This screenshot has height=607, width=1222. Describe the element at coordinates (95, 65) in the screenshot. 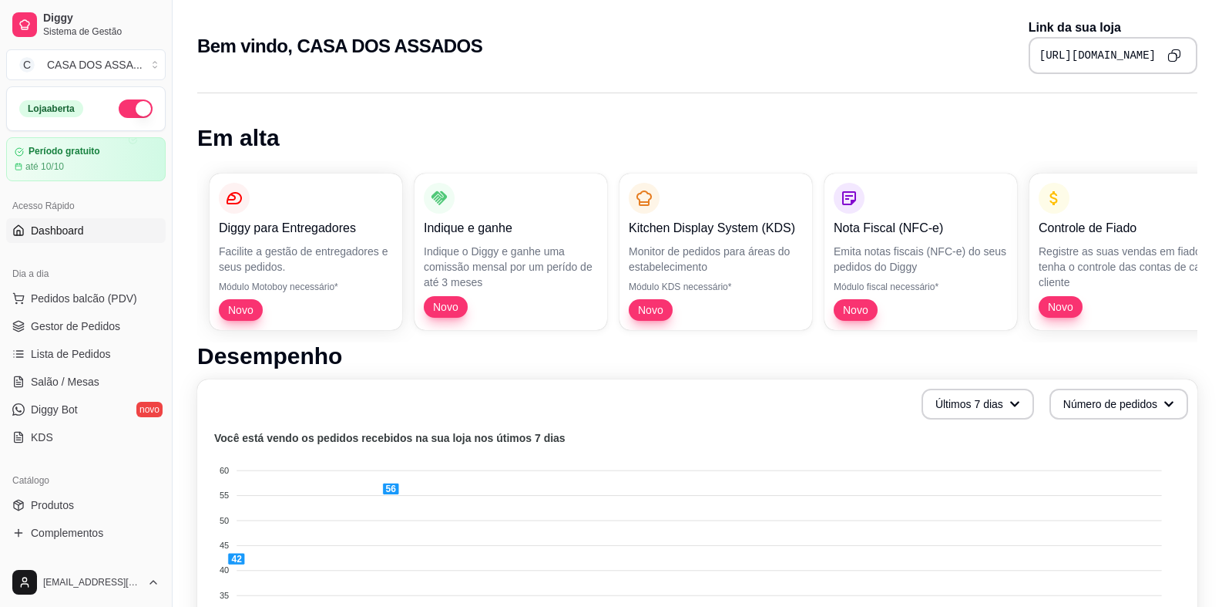

I see `div: CASA DOS ASSA ...` at that location.